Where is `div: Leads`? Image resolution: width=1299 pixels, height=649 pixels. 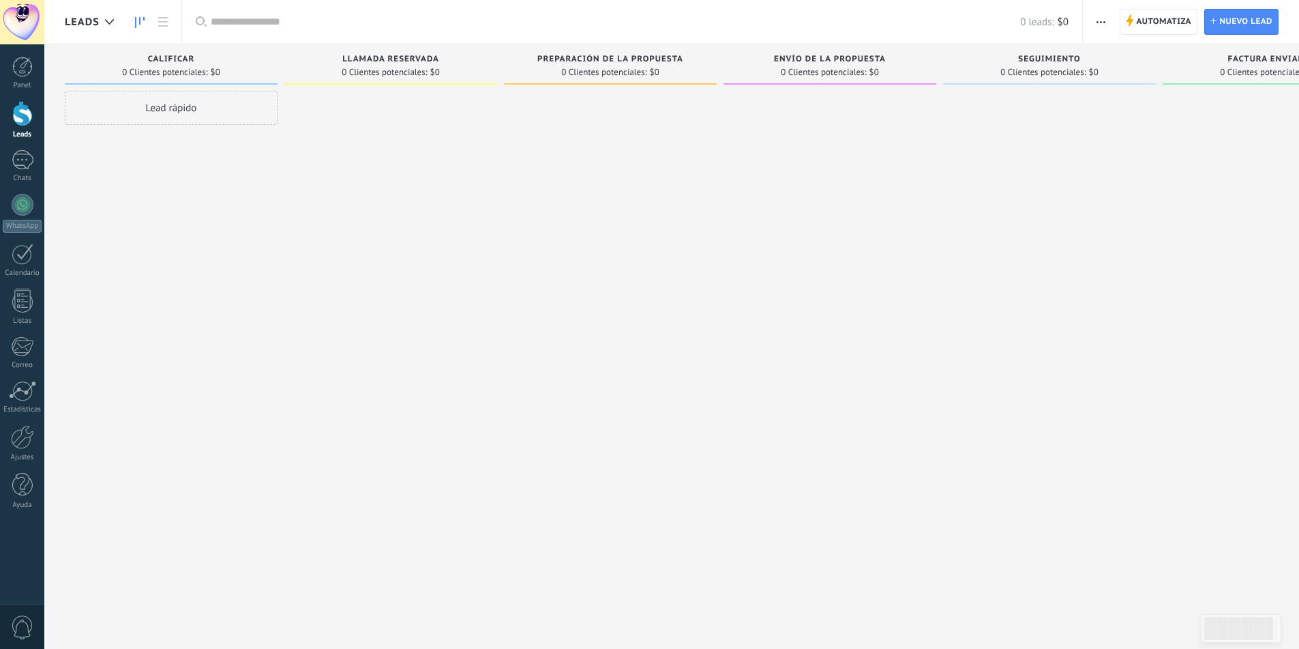 div: Leads is located at coordinates (23, 134).